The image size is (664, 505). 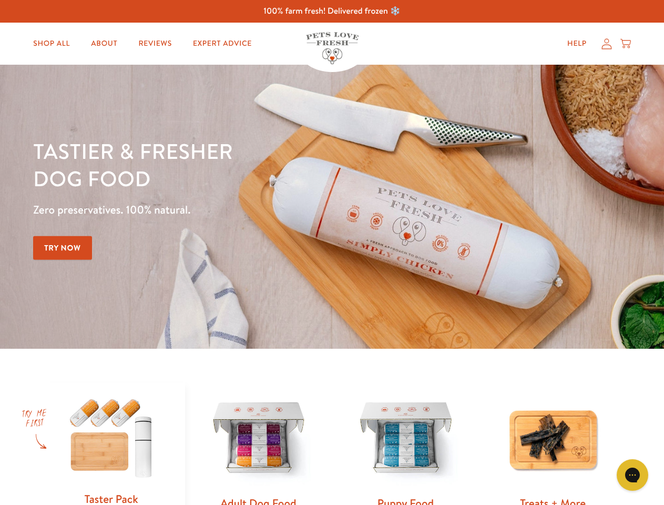 What do you see at coordinates (104, 44) in the screenshot?
I see `a: About` at bounding box center [104, 44].